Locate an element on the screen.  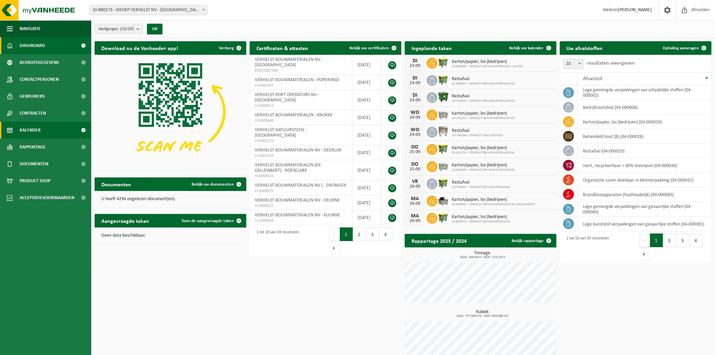
span: VLA902155 is located at coordinates (301, 141).